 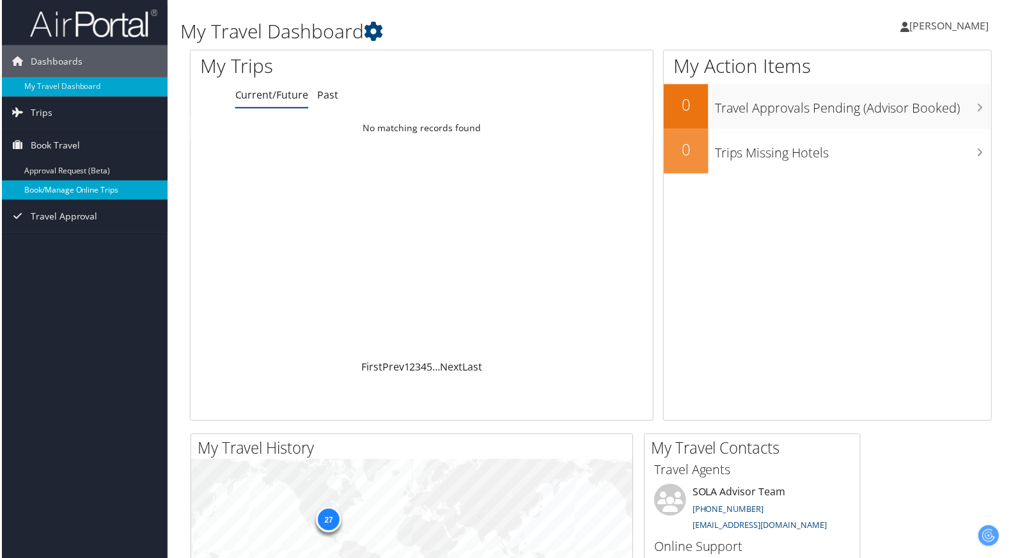 What do you see at coordinates (829, 152) in the screenshot?
I see `a: 0Trips Missing Hotels` at bounding box center [829, 152].